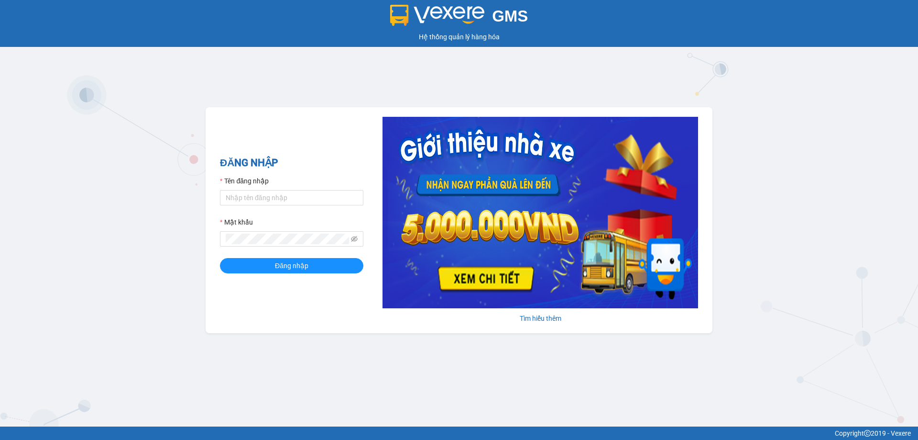  I want to click on img: logo 2, so click(438, 15).